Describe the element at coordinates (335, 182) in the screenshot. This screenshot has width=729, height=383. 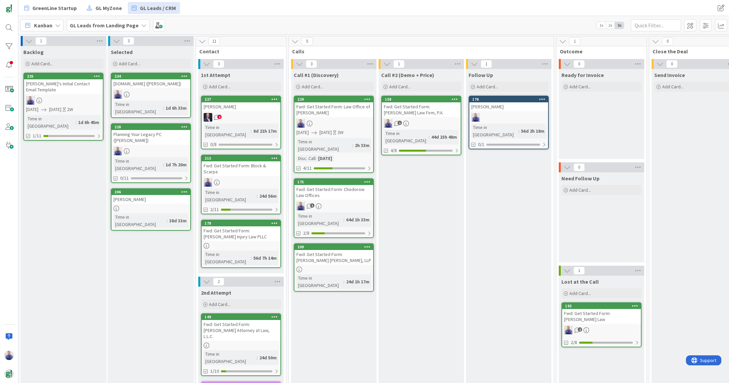
I see `div: 175` at that location.